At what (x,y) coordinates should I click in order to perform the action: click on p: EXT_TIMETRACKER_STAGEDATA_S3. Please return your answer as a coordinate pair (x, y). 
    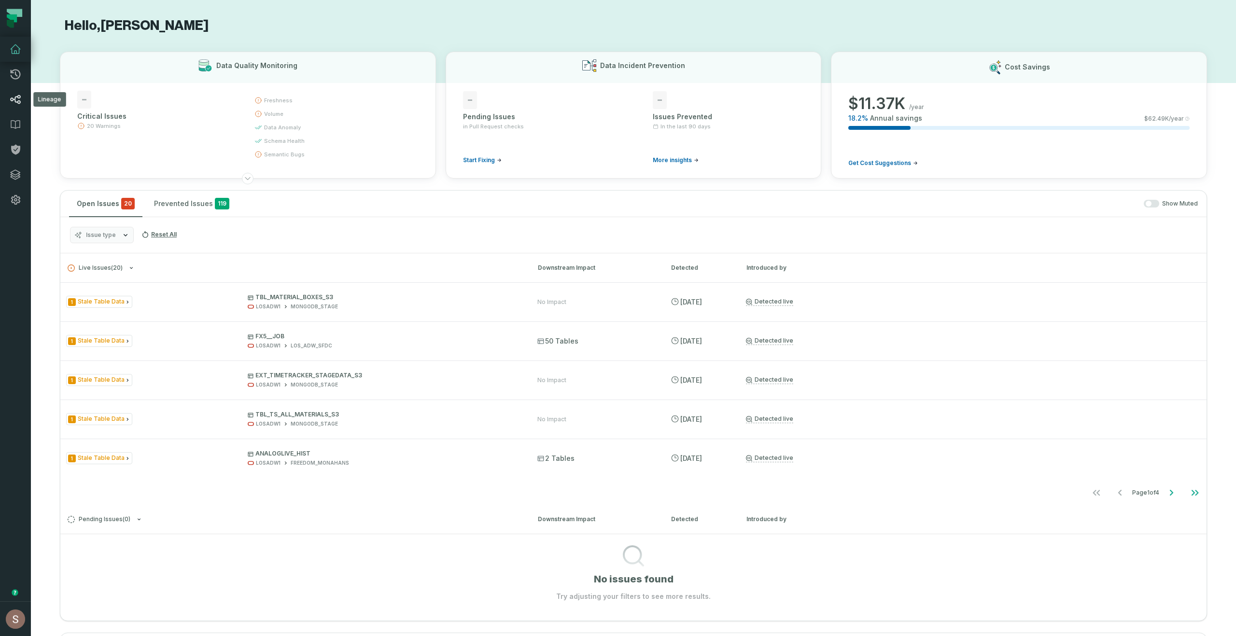
    Looking at the image, I should click on (384, 376).